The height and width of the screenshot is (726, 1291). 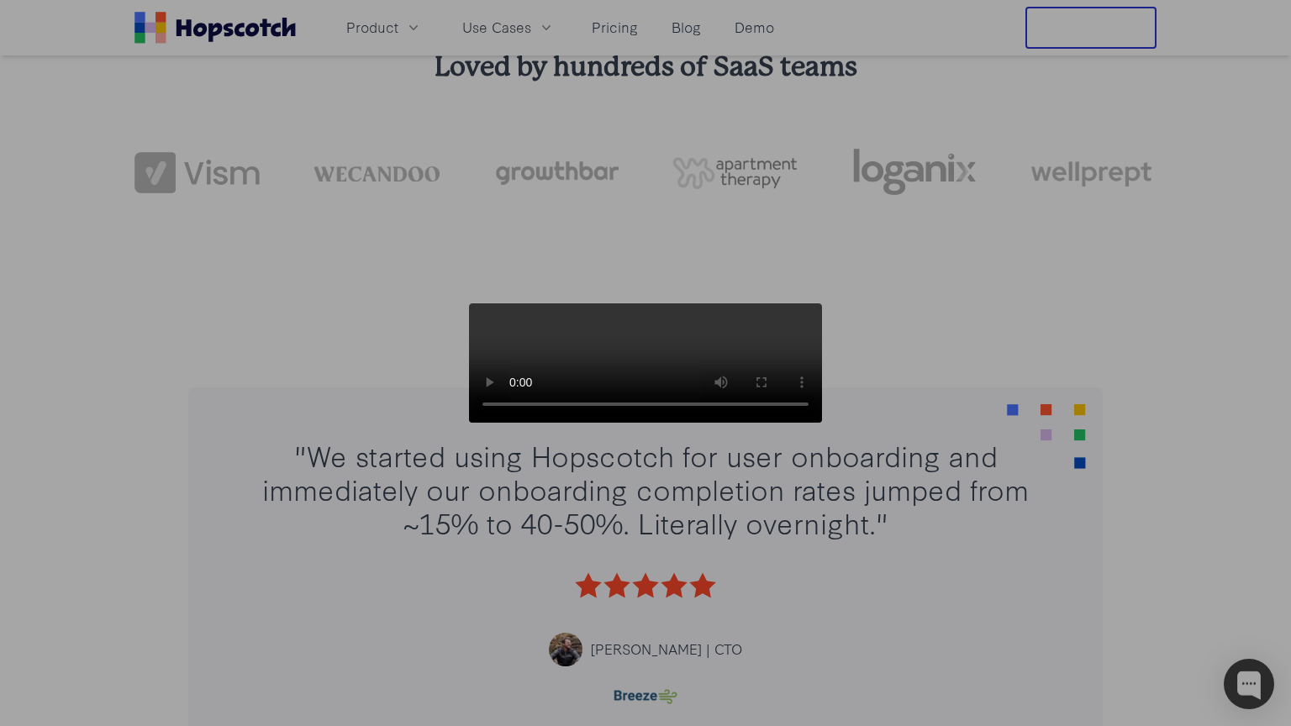 What do you see at coordinates (566, 650) in the screenshot?
I see `img: Lucas Fraser` at bounding box center [566, 650].